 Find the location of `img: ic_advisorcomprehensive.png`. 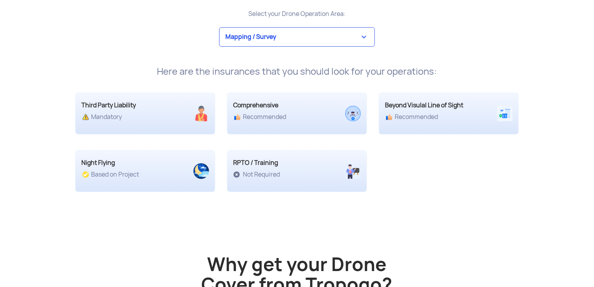

img: ic_advisorcomprehensive.png is located at coordinates (353, 114).